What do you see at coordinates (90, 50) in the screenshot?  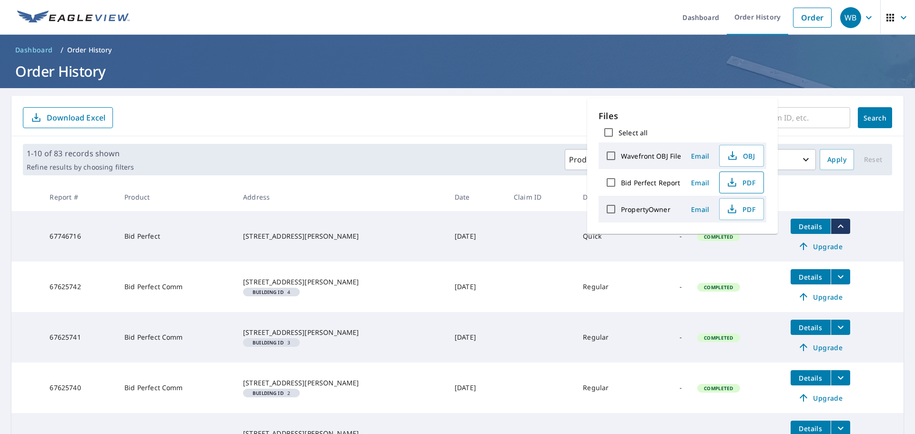 I see `p: Order History` at bounding box center [90, 50].